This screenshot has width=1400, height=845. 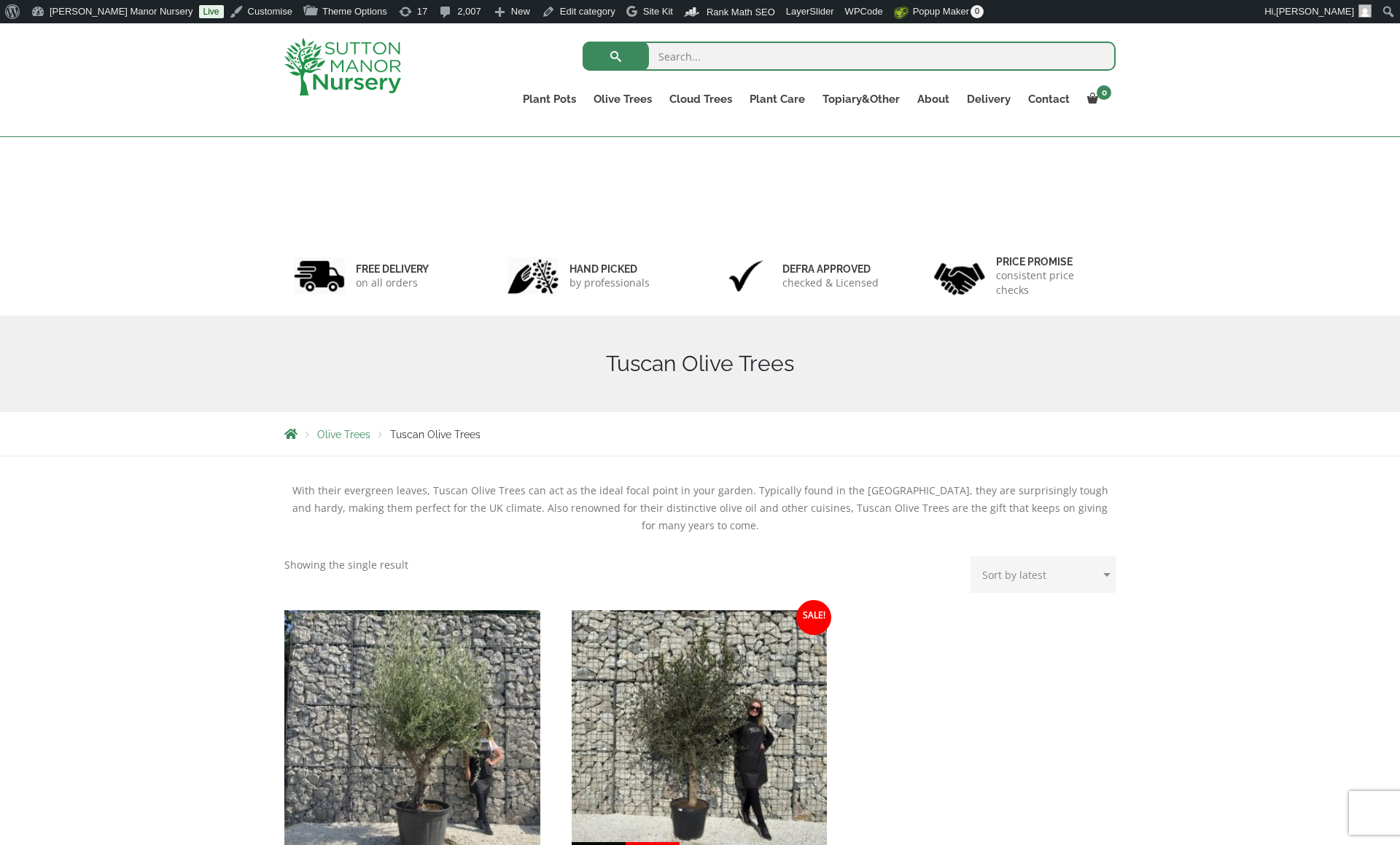 I want to click on a: Cloud Trees, so click(x=701, y=100).